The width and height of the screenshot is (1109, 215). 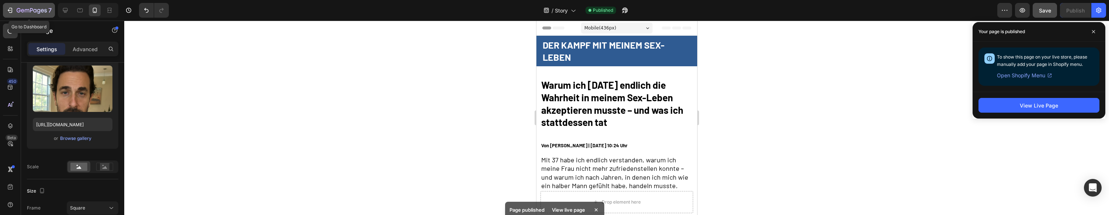 I want to click on input: https://example.com/image.jpg, so click(x=73, y=125).